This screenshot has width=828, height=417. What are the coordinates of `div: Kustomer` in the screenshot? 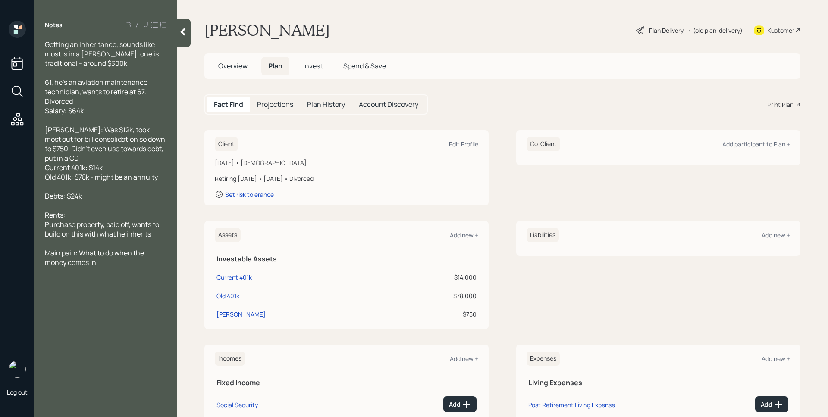 It's located at (781, 30).